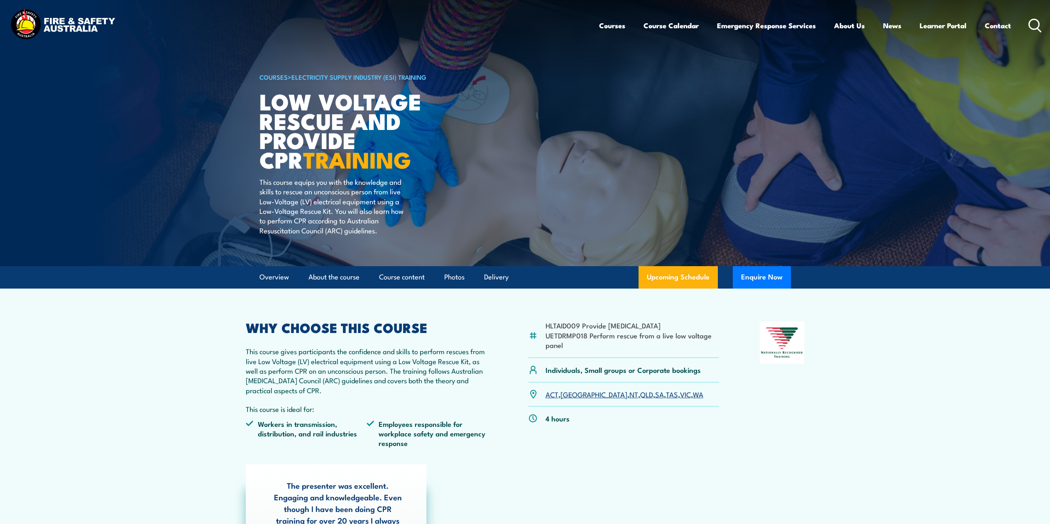 The image size is (1050, 524). Describe the element at coordinates (671, 25) in the screenshot. I see `a: Course Calendar` at that location.